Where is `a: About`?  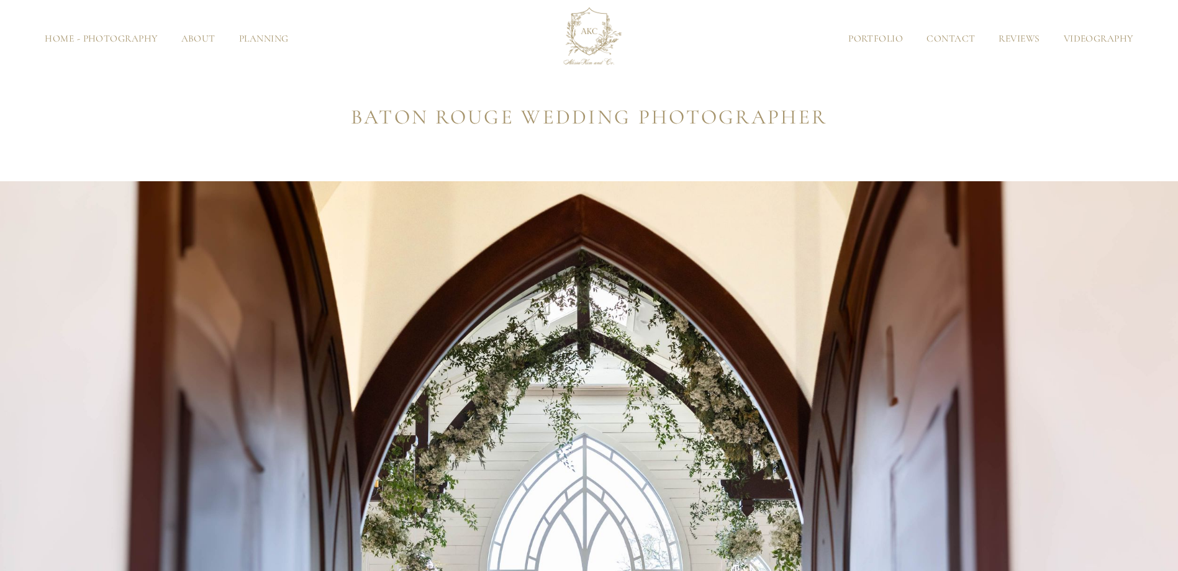 a: About is located at coordinates (198, 38).